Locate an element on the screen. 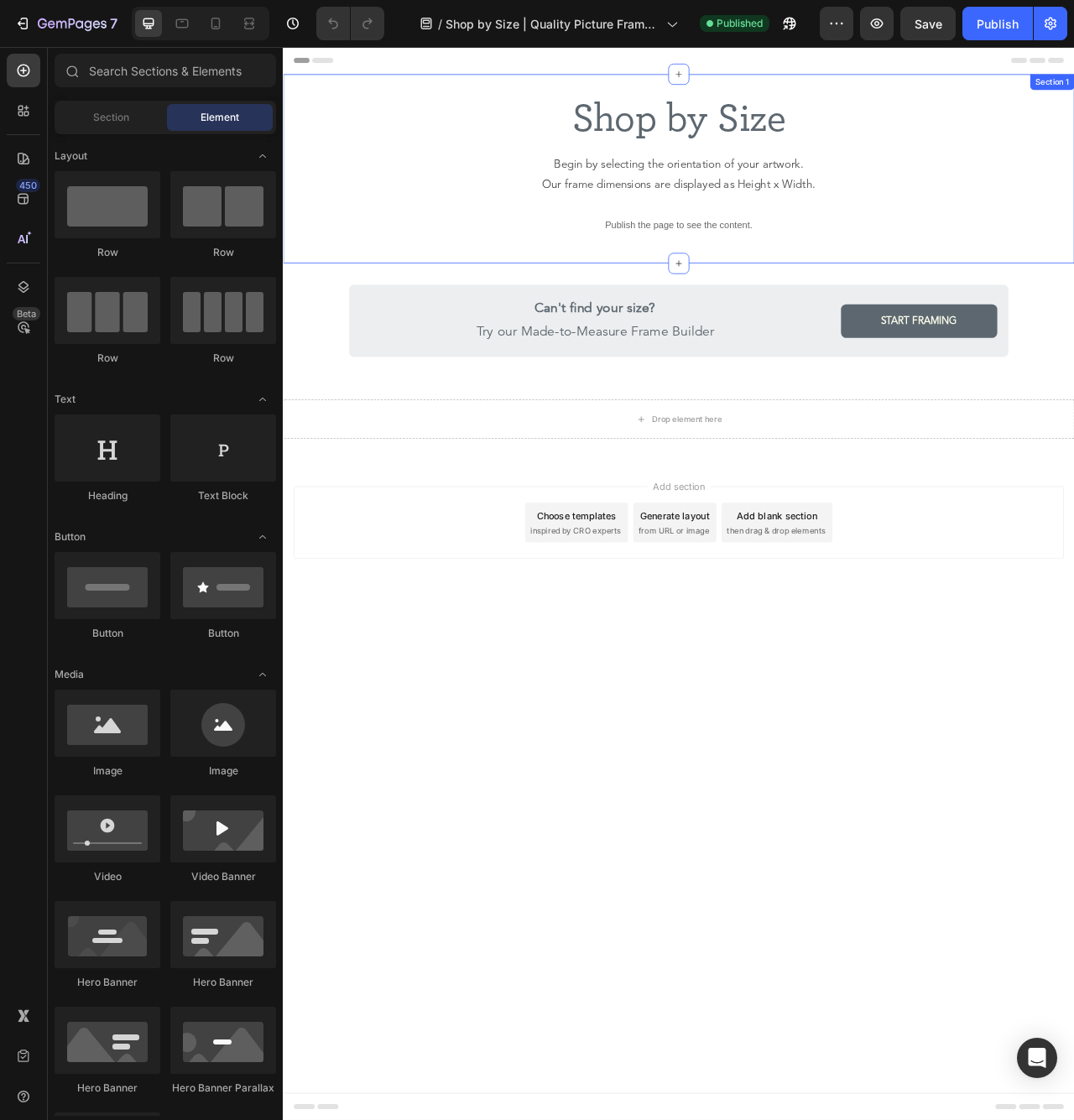 This screenshot has width=1074, height=1120. div: Drop element here is located at coordinates (513, 473).